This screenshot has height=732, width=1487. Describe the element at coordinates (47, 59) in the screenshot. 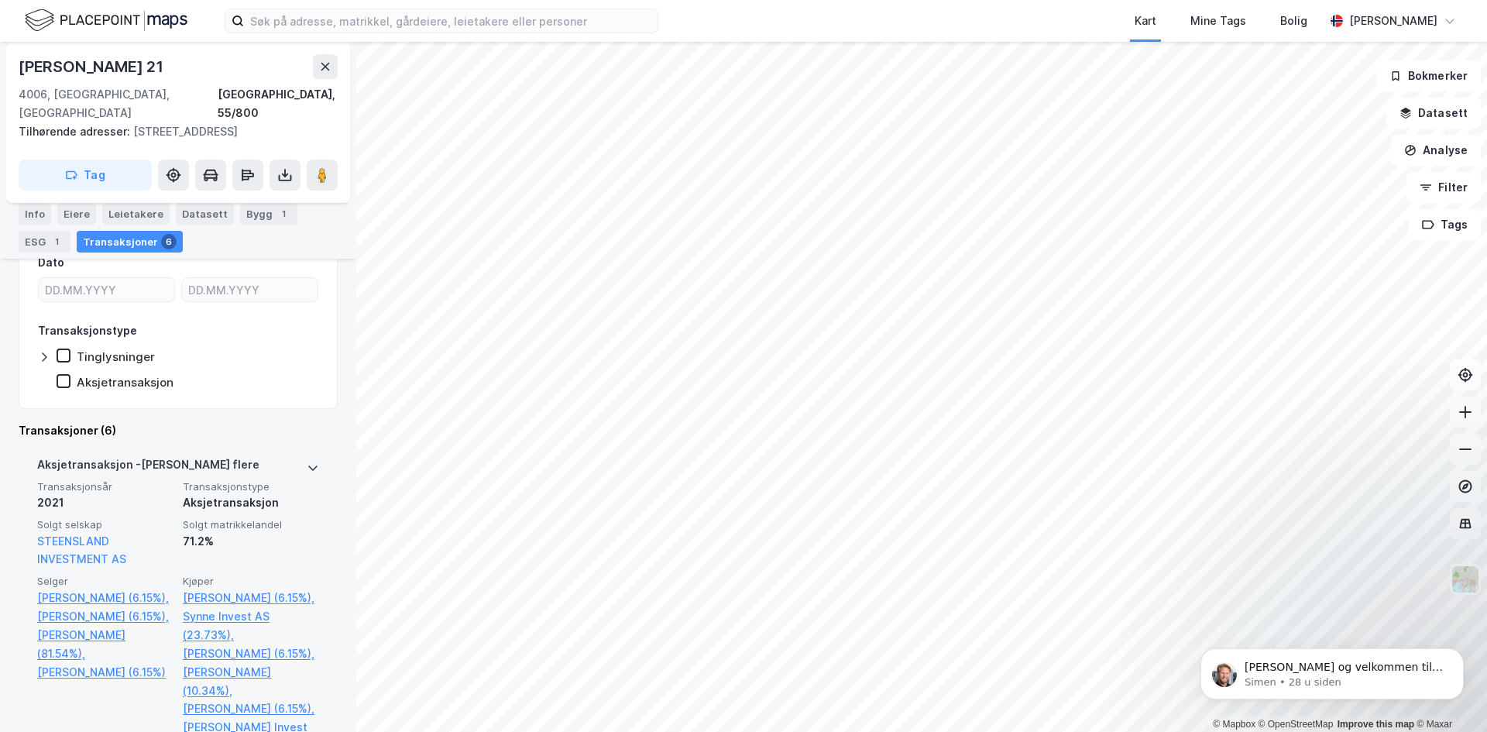

I see `img: Profile image for Simen` at that location.